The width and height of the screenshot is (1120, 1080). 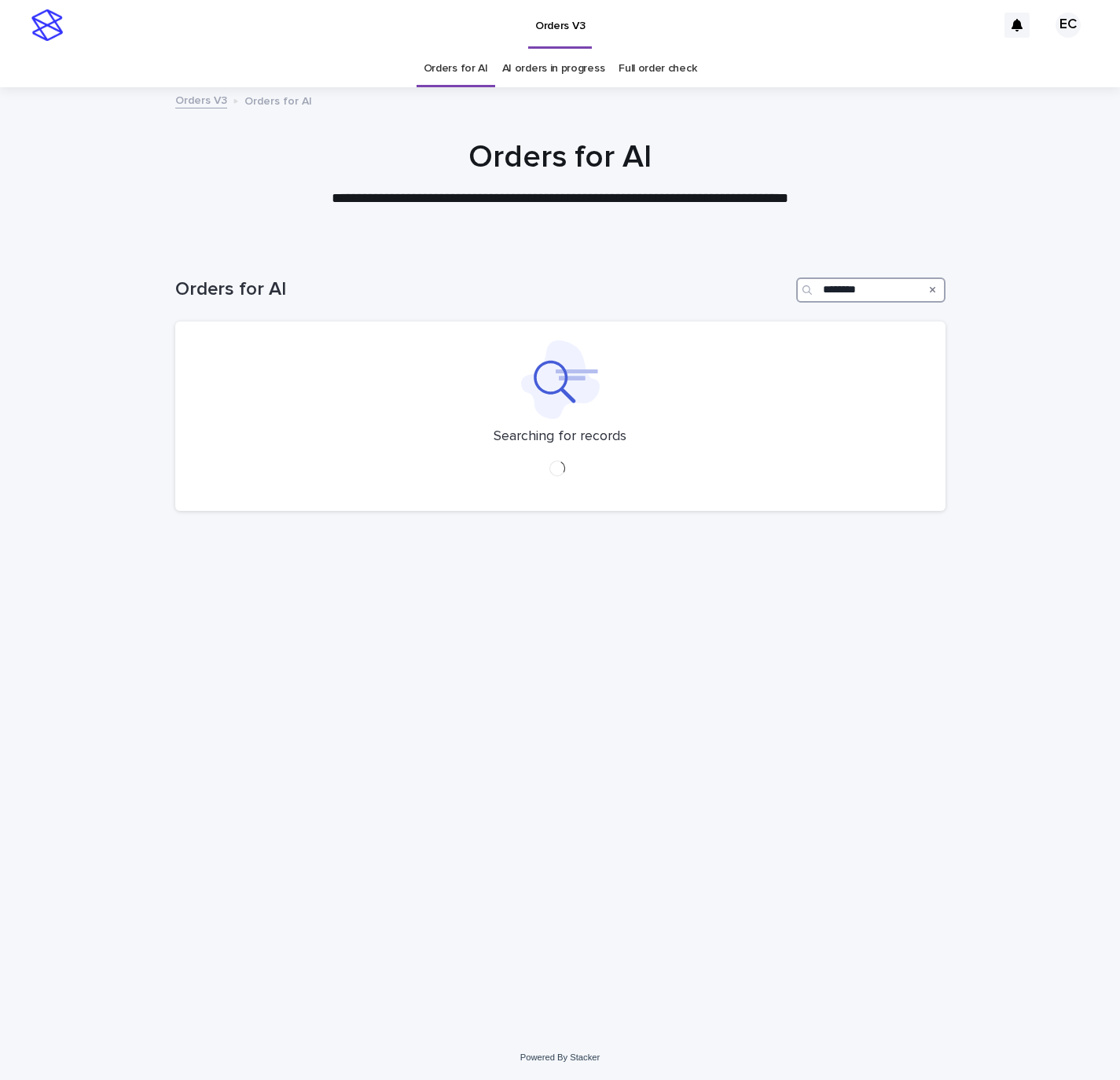 I want to click on p: Searching for records, so click(x=560, y=437).